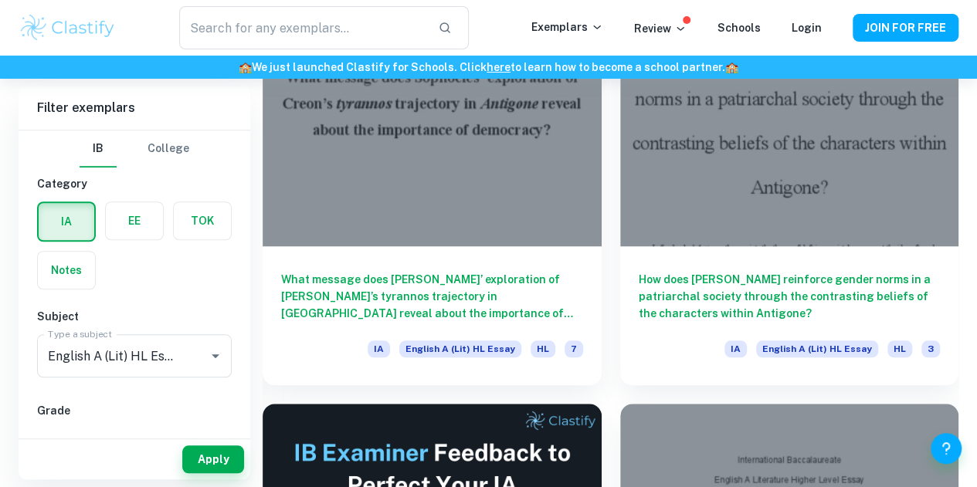 This screenshot has width=977, height=487. Describe the element at coordinates (134, 411) in the screenshot. I see `h6: Grade` at that location.